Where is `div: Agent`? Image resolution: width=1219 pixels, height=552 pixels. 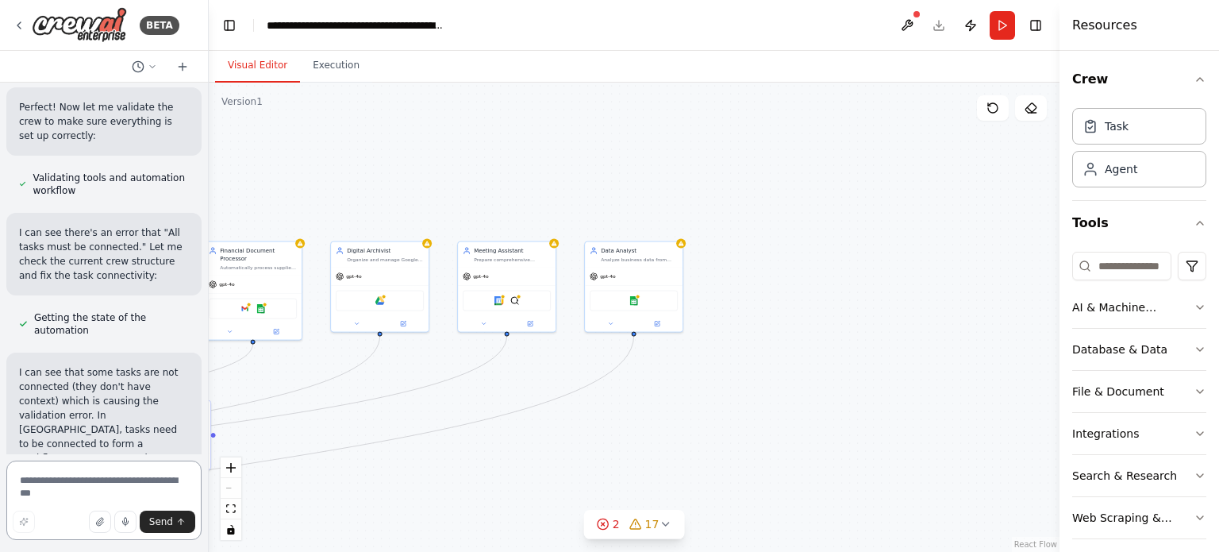 div: Agent is located at coordinates (1121, 169).